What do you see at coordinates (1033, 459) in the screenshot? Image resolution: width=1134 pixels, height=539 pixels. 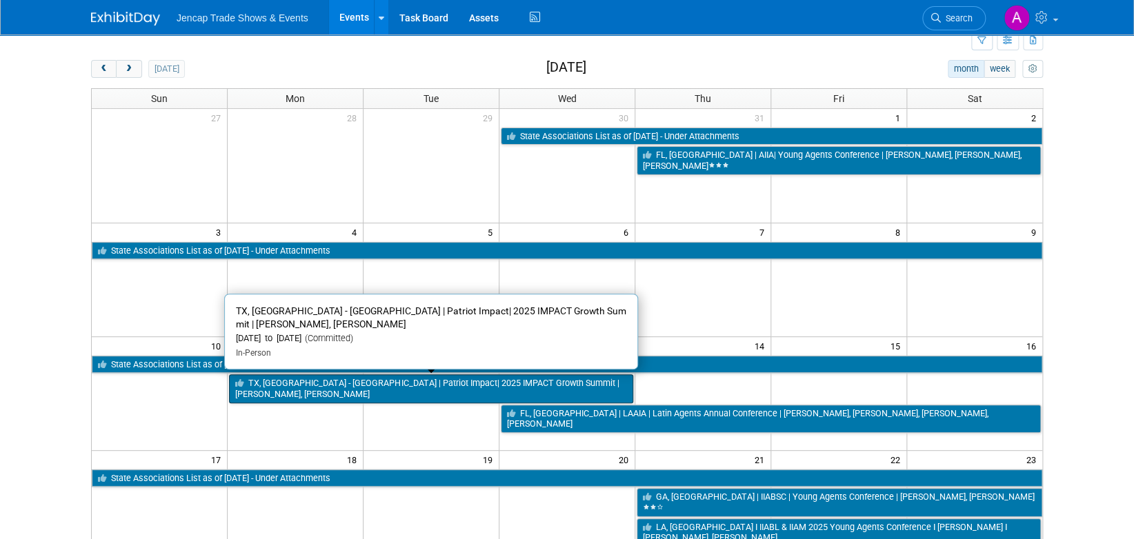 I see `span: 23` at bounding box center [1033, 459].